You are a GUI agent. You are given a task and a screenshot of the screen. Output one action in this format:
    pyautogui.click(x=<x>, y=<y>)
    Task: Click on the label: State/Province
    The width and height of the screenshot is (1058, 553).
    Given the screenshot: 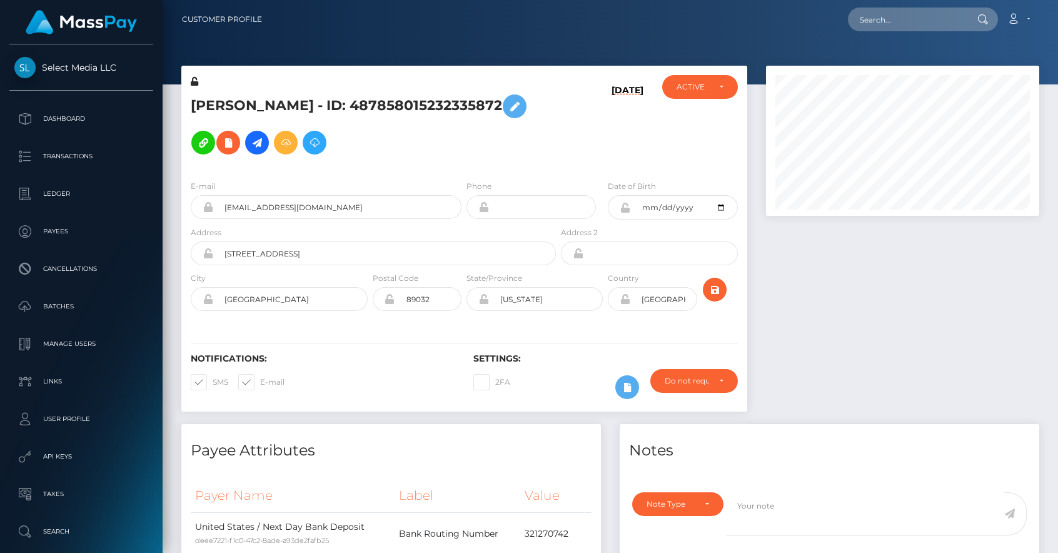 What is the action you would take?
    pyautogui.click(x=494, y=278)
    